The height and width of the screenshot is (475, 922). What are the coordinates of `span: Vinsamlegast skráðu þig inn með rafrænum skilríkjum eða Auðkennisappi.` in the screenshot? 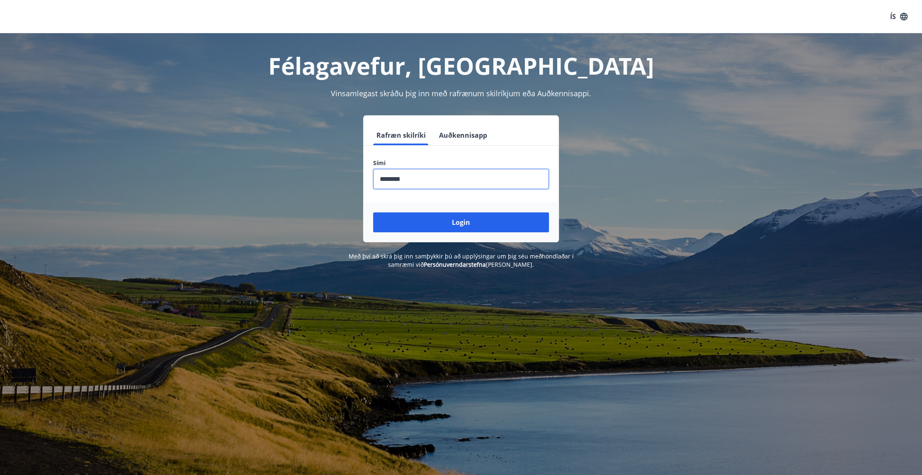 It's located at (461, 93).